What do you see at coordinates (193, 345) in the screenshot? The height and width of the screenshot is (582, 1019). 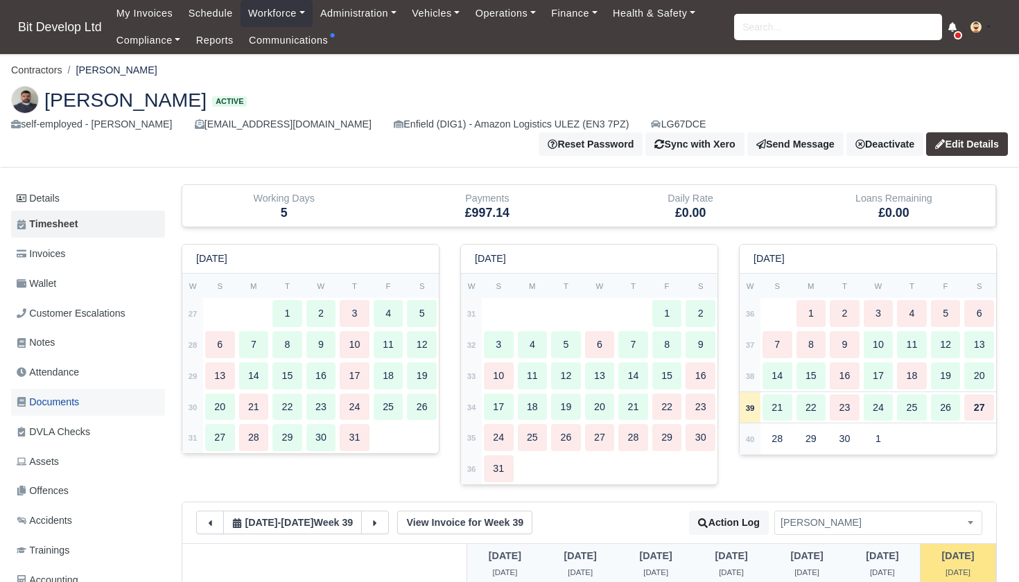 I see `strong: 28` at bounding box center [193, 345].